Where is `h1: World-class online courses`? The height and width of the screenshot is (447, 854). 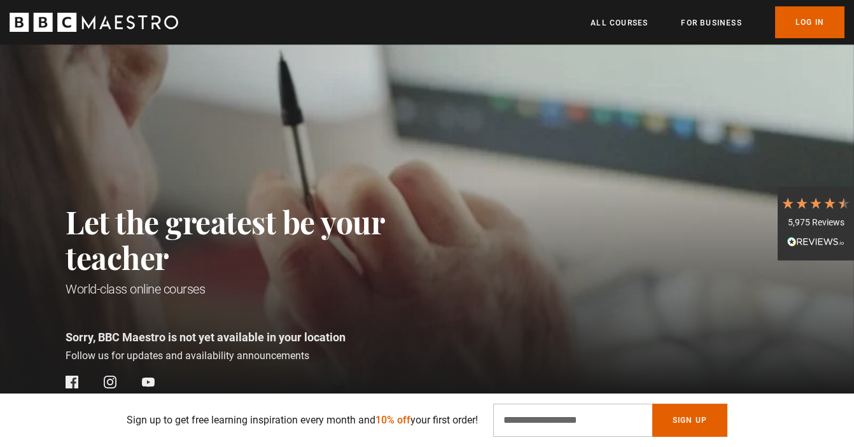
h1: World-class online courses is located at coordinates (253, 289).